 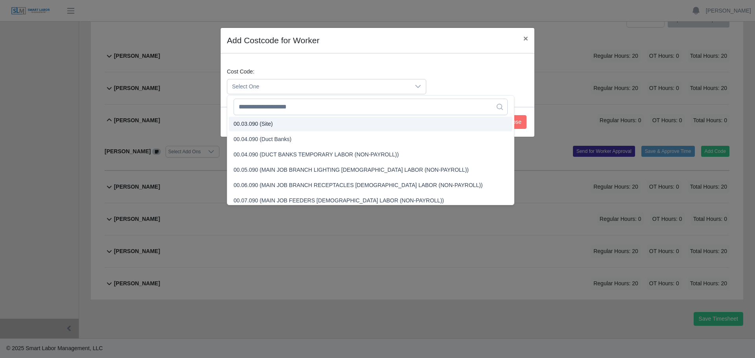 What do you see at coordinates (371, 170) in the screenshot?
I see `li: 00.05.090 (MAIN JOB BRANCH LIGHTING TEMPORARY LABOR (NON-PAYROLL))` at bounding box center [371, 170].